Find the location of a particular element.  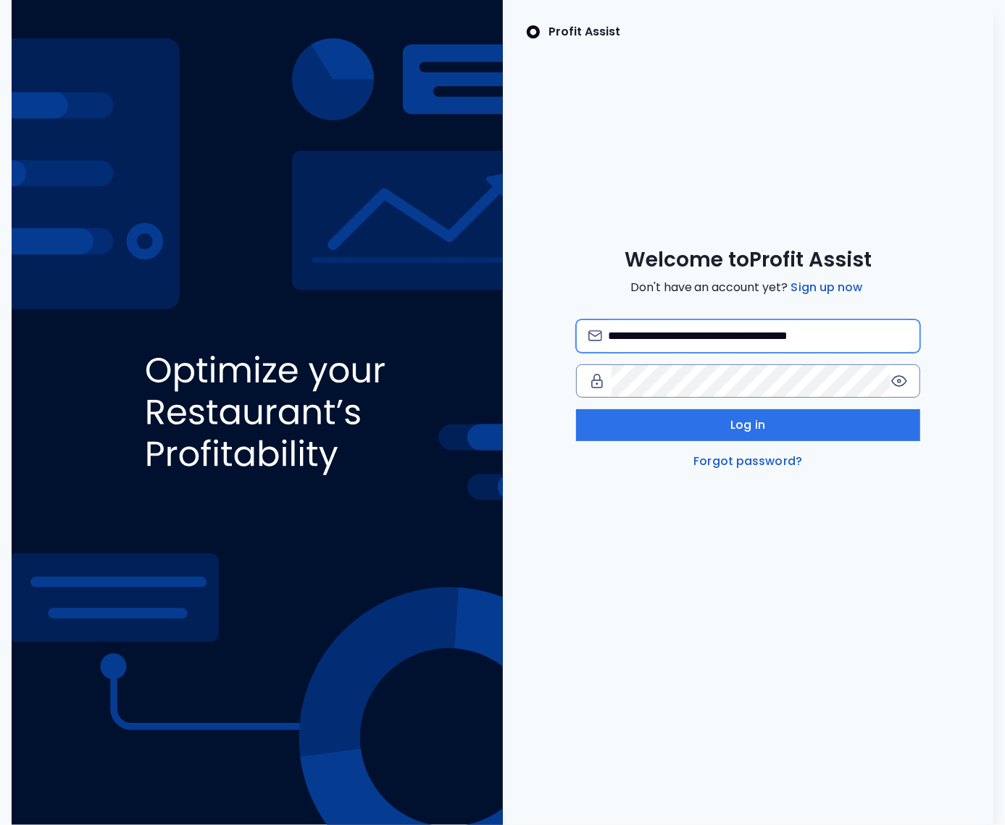

a: Forgot password? is located at coordinates (748, 461).